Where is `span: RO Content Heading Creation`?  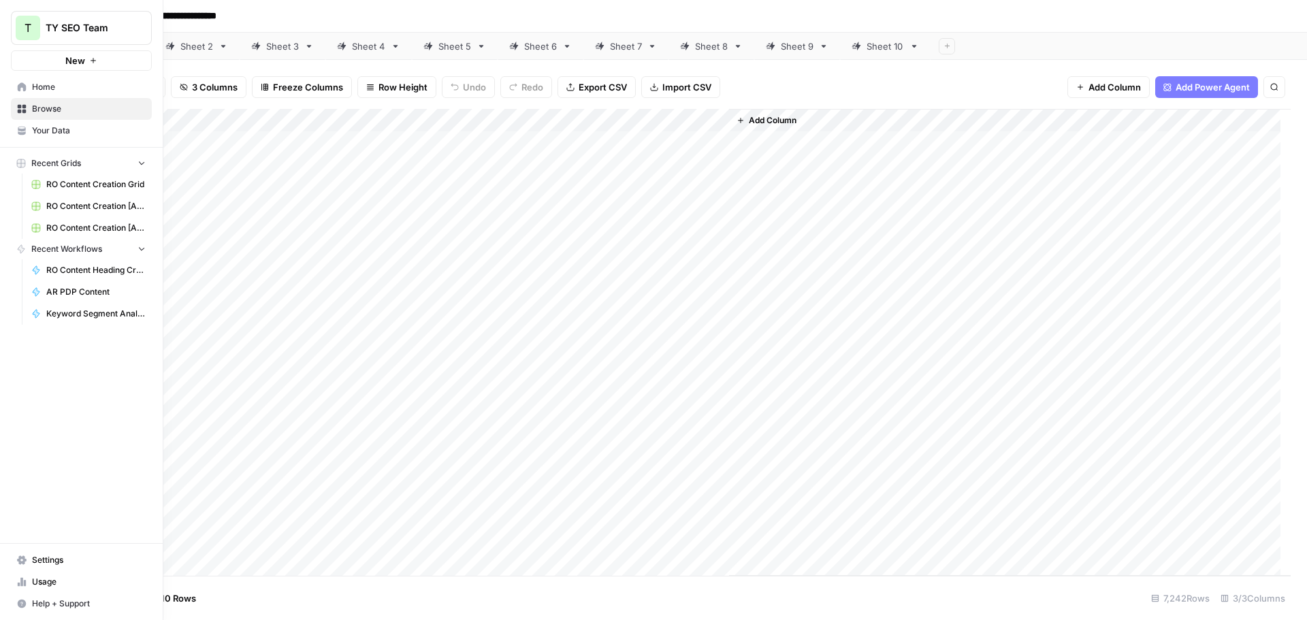 span: RO Content Heading Creation is located at coordinates (96, 270).